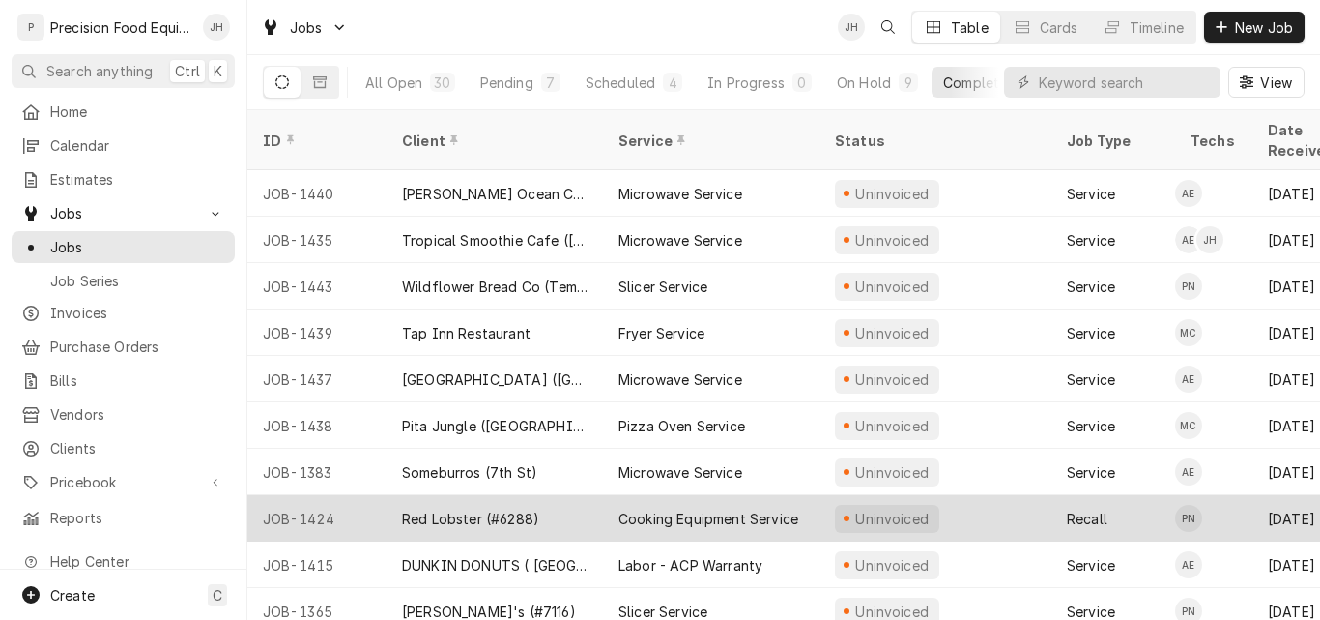 The height and width of the screenshot is (620, 1320). Describe the element at coordinates (661, 333) in the screenshot. I see `div: Fryer Service` at that location.